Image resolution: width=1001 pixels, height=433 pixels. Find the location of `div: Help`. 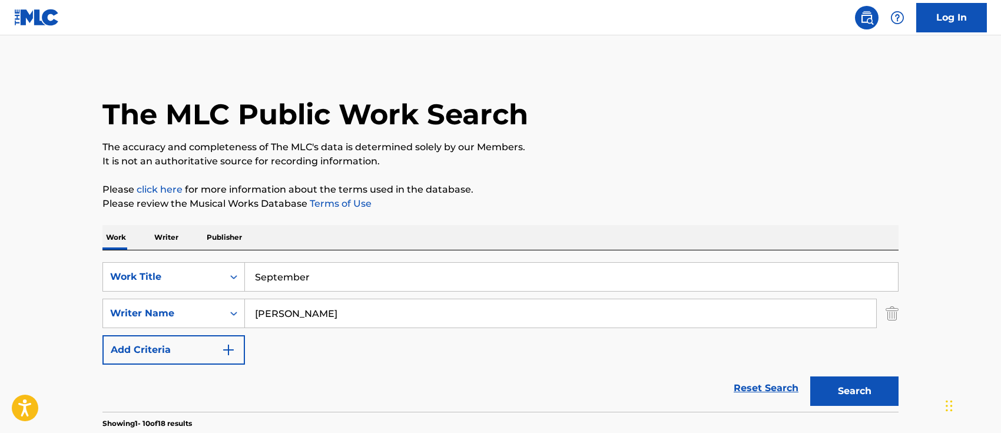

div: Help is located at coordinates (897, 18).